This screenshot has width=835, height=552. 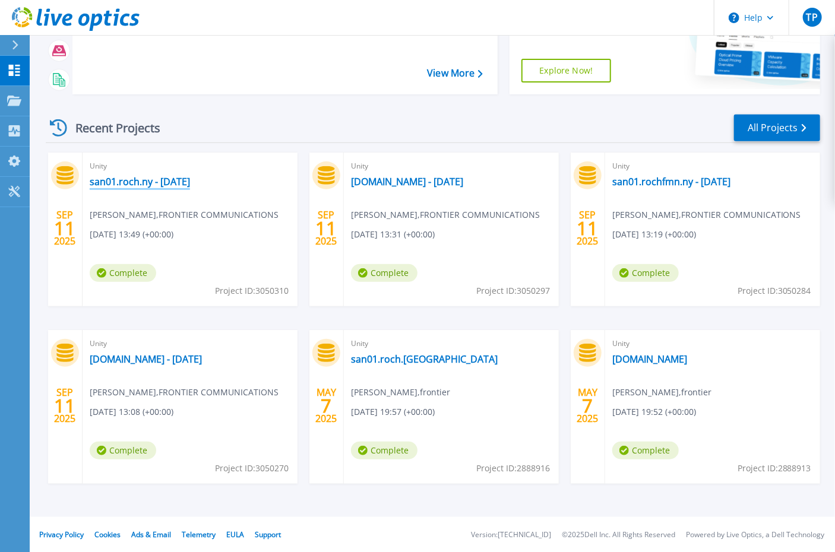 What do you see at coordinates (252, 291) in the screenshot?
I see `span: Project ID: 3050310` at bounding box center [252, 291].